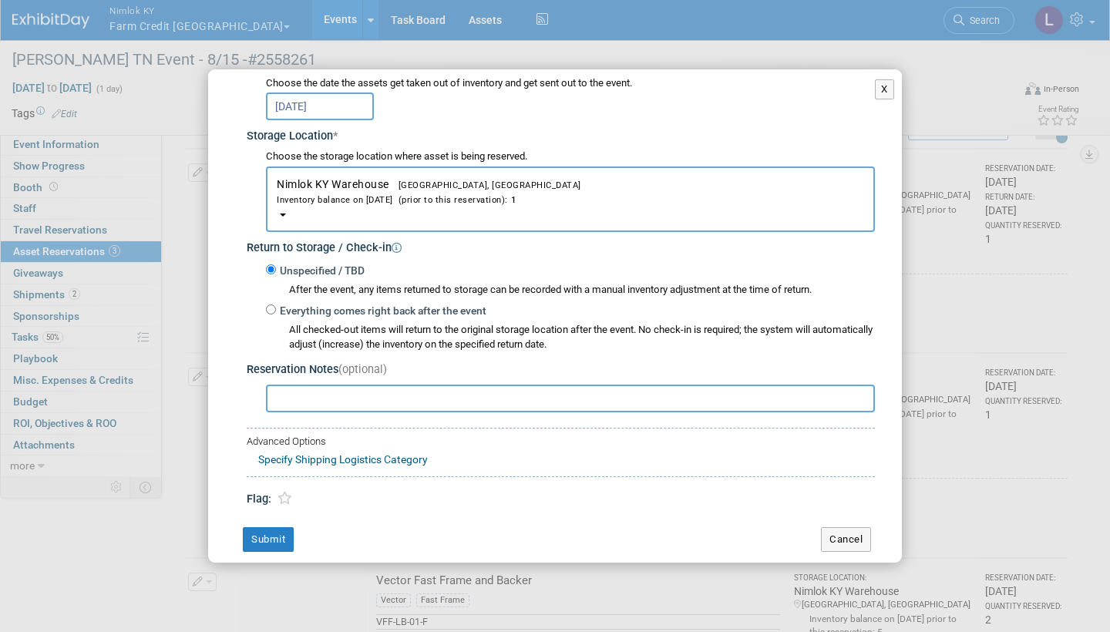 The height and width of the screenshot is (632, 1110). What do you see at coordinates (512, 200) in the screenshot?
I see `span: 1` at bounding box center [512, 200].